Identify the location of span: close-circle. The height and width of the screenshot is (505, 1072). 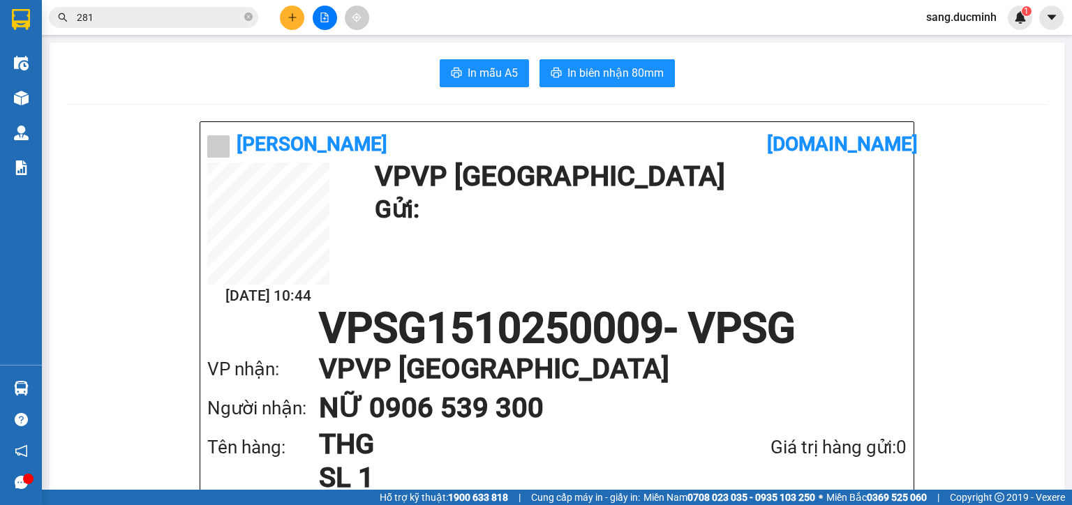
(248, 17).